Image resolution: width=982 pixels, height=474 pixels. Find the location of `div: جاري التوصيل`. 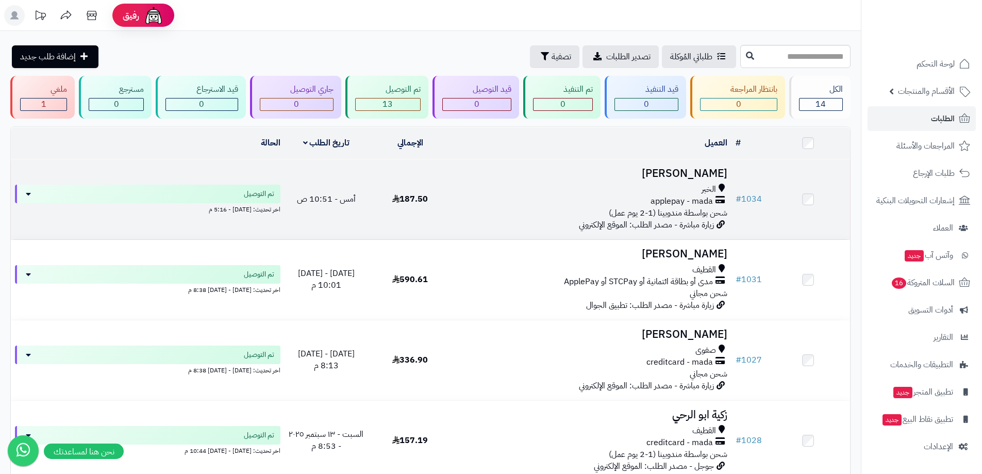

div: جاري التوصيل is located at coordinates (296, 89).